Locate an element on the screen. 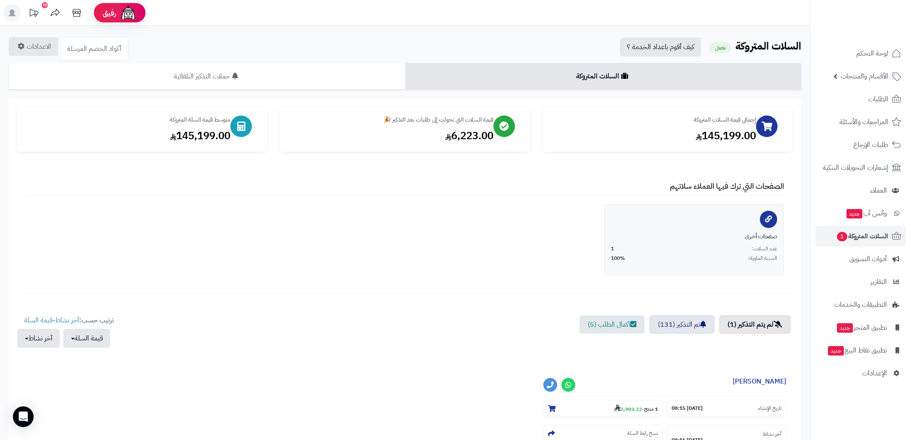  span: التقارير is located at coordinates (879, 282).